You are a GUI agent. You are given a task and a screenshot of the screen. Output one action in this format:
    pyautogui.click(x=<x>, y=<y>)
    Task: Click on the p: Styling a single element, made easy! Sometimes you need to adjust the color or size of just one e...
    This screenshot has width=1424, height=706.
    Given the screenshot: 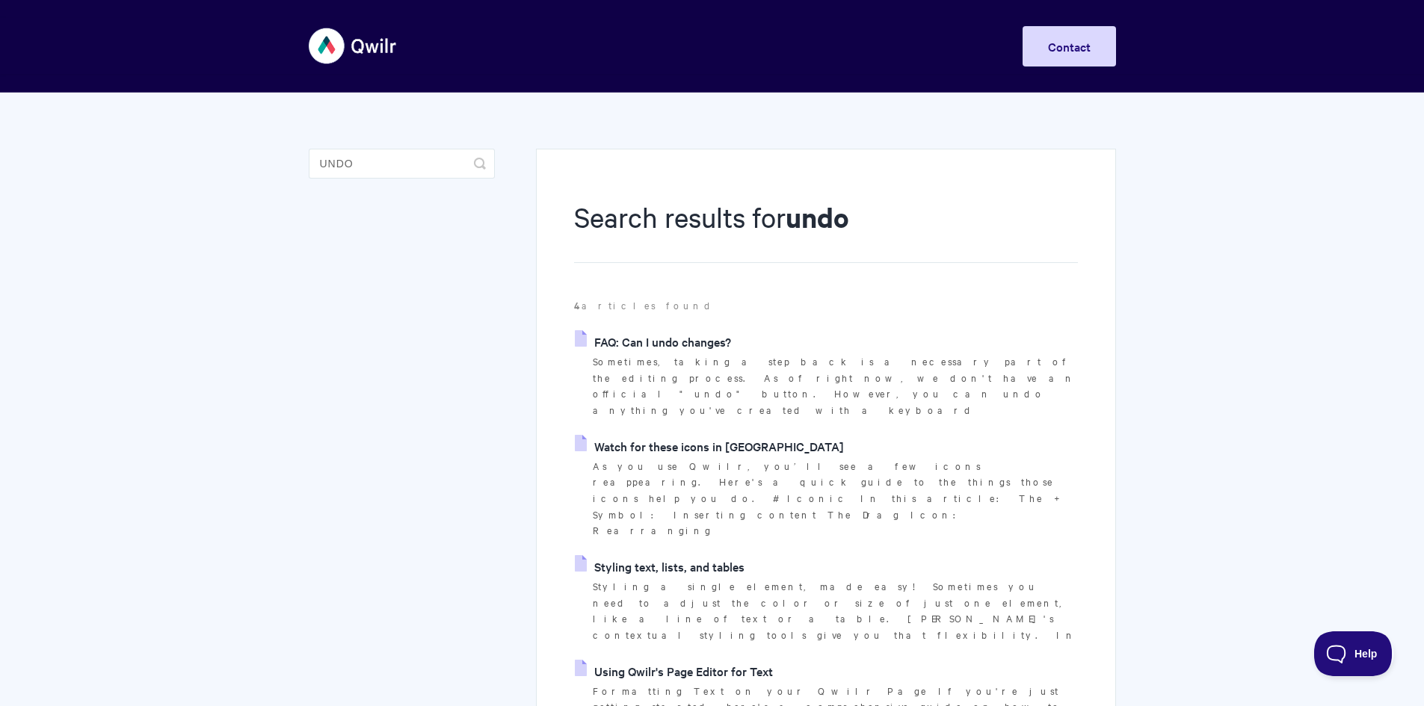 What is the action you would take?
    pyautogui.click(x=835, y=611)
    